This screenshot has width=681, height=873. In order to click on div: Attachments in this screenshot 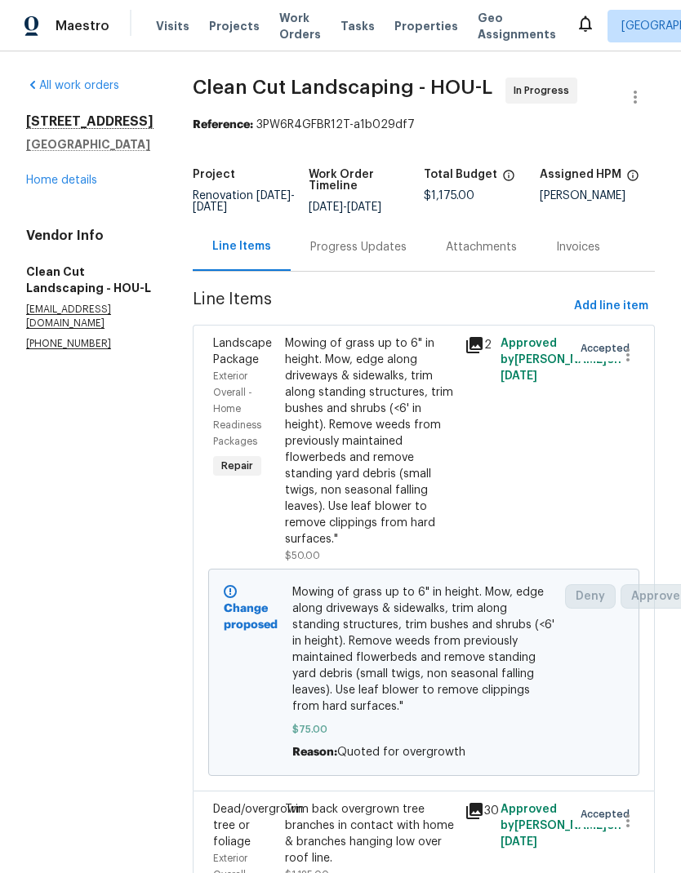, I will do `click(481, 247)`.